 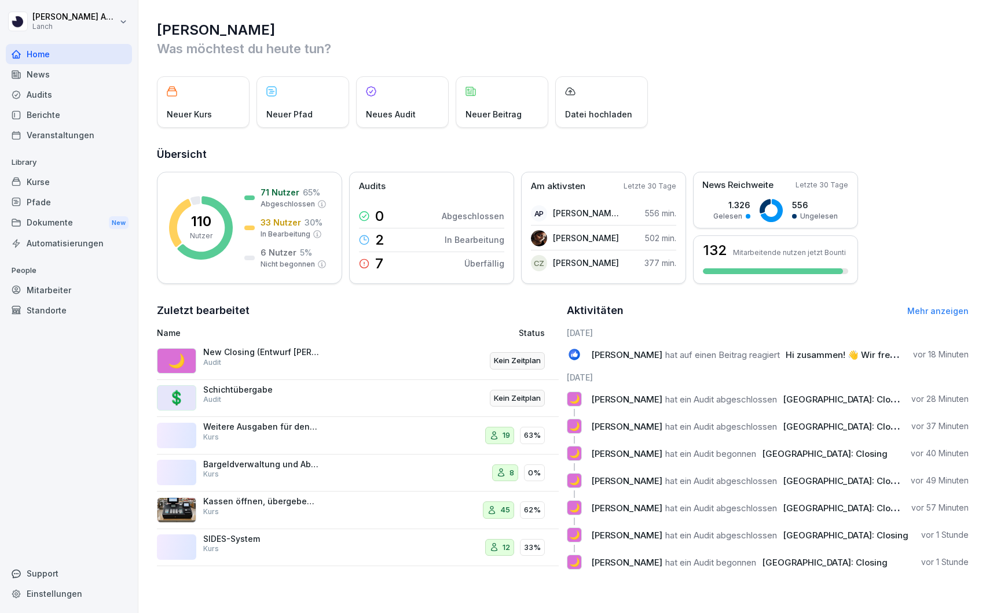 What do you see at coordinates (69, 243) in the screenshot?
I see `a: Automatisierungen` at bounding box center [69, 243].